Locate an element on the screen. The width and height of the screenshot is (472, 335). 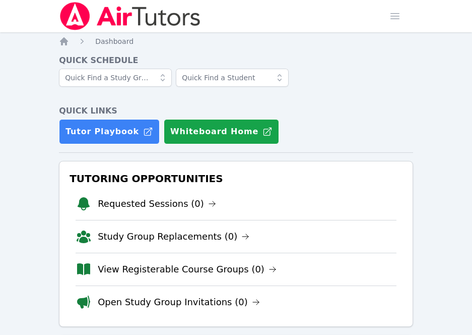
img: Air Tutors is located at coordinates (130, 16).